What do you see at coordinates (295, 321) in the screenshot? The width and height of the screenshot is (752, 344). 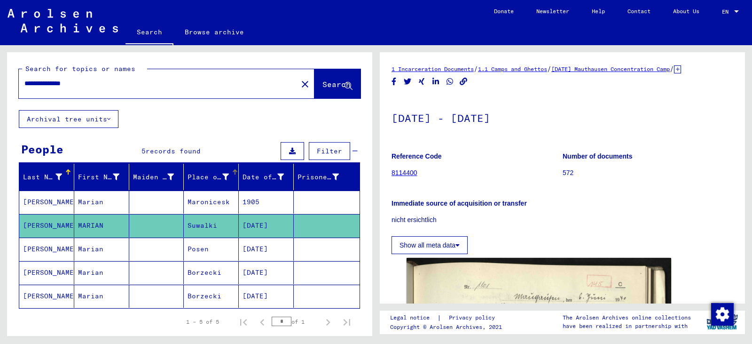 I see `div: of 1` at bounding box center [295, 321].